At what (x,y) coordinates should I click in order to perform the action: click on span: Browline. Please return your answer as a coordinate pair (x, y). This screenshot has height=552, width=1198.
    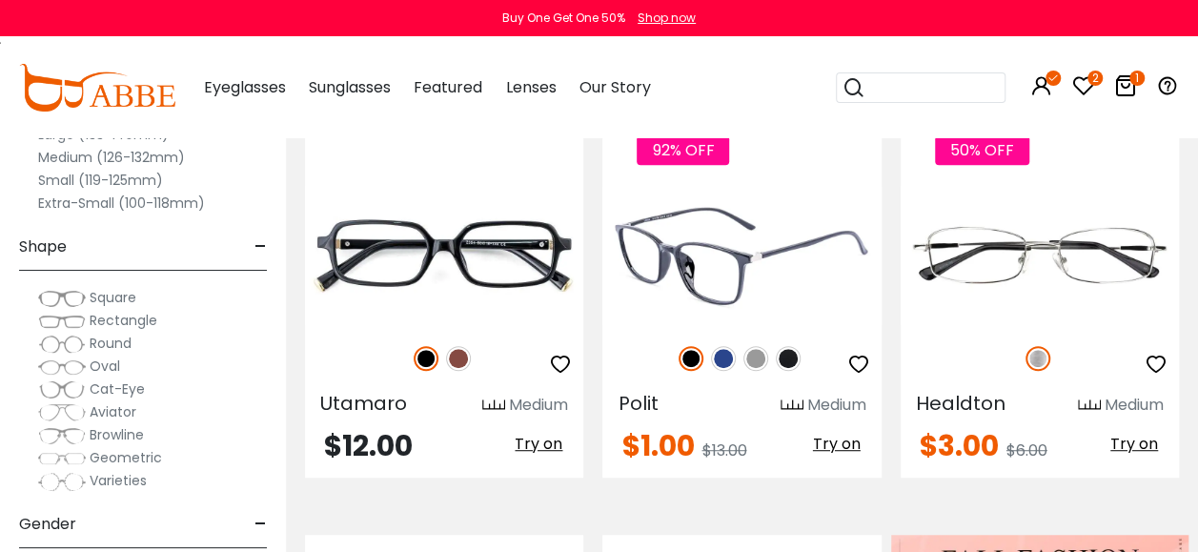
    Looking at the image, I should click on (116, 435).